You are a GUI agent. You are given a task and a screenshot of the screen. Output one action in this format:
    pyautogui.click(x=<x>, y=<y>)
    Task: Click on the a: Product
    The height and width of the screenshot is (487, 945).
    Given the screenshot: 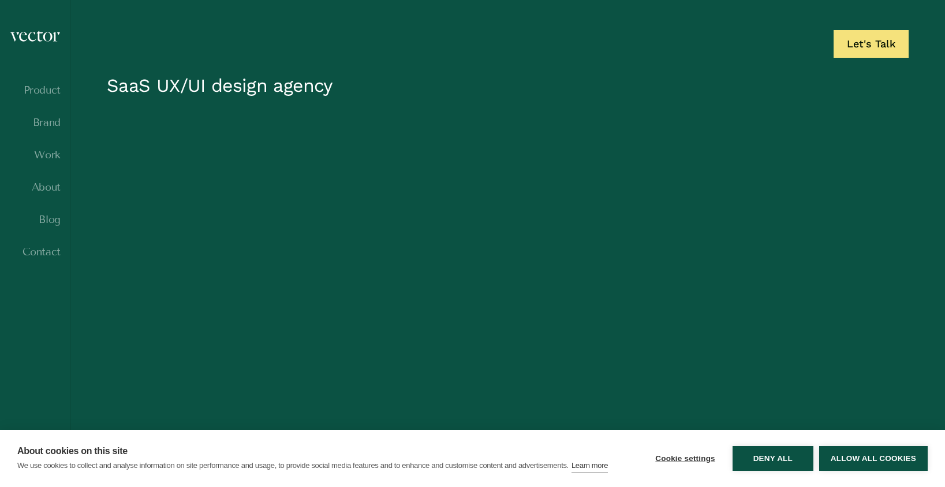 What is the action you would take?
    pyautogui.click(x=35, y=90)
    